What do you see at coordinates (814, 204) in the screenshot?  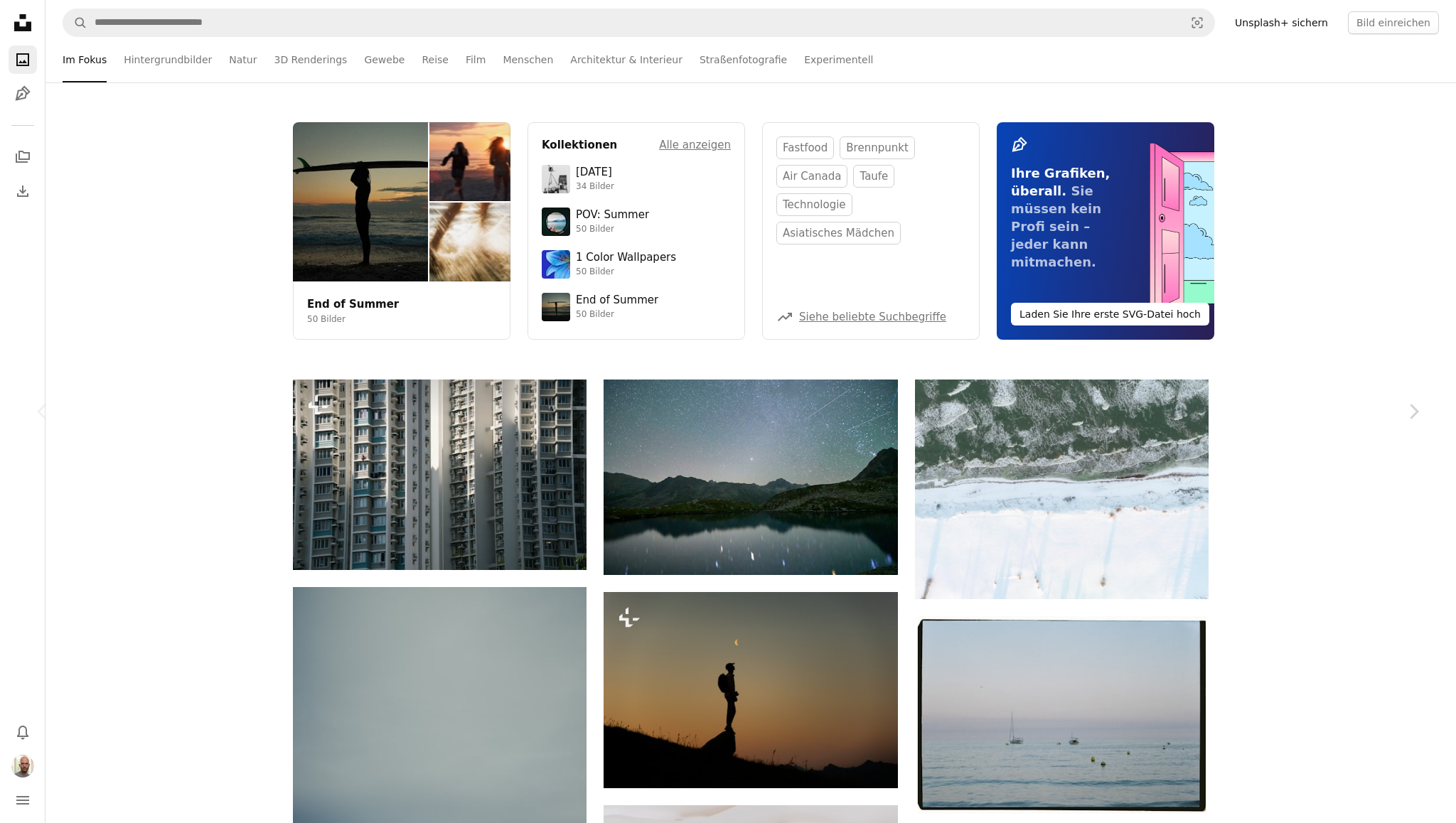 I see `a: Technologie` at bounding box center [814, 204].